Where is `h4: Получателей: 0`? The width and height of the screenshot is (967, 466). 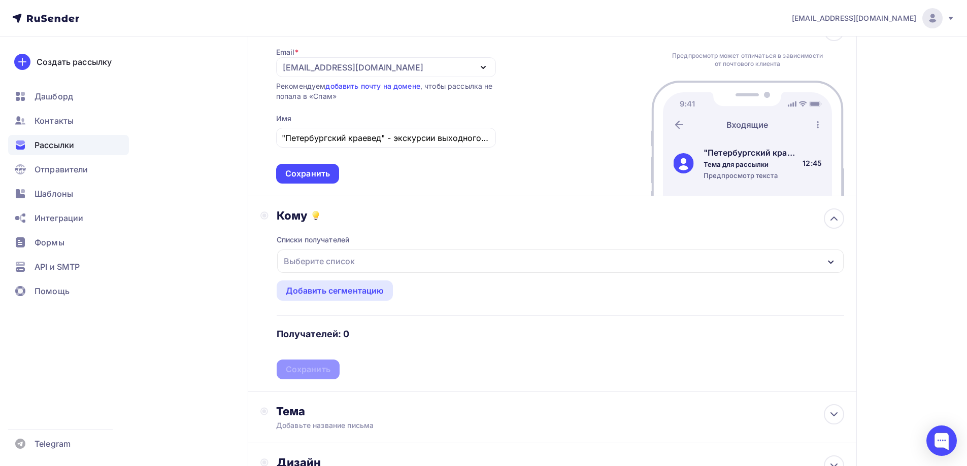
h4: Получателей: 0 is located at coordinates (313, 334).